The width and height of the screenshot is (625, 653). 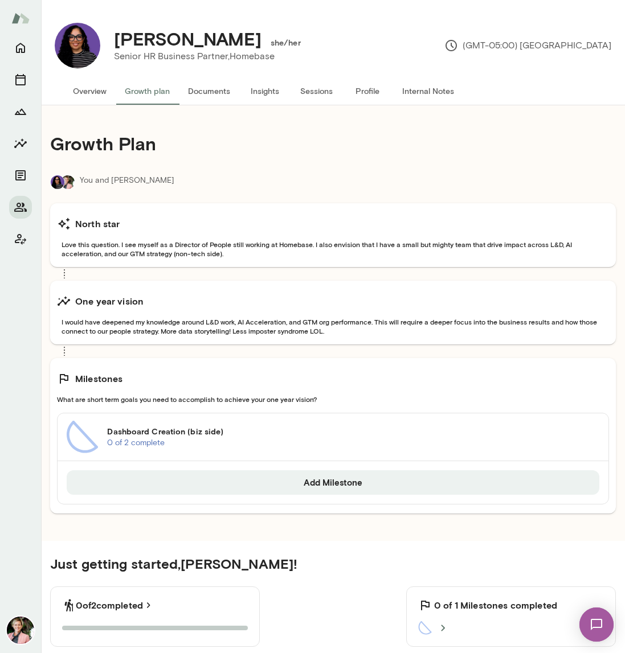 I want to click on h6: One year vision, so click(x=109, y=301).